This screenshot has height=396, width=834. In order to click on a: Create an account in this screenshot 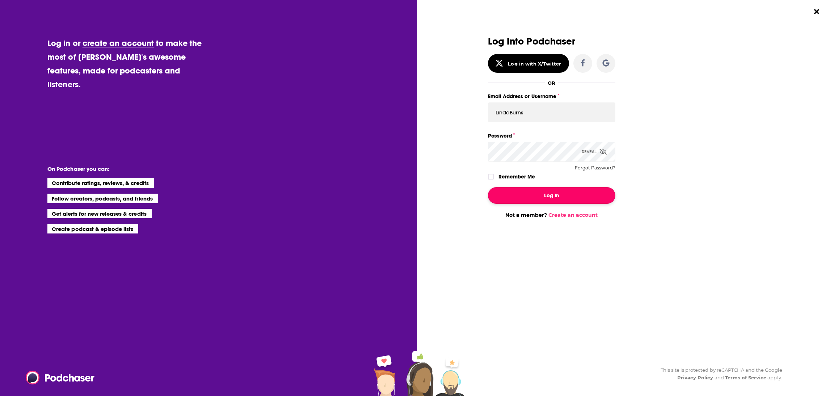, I will do `click(573, 215)`.